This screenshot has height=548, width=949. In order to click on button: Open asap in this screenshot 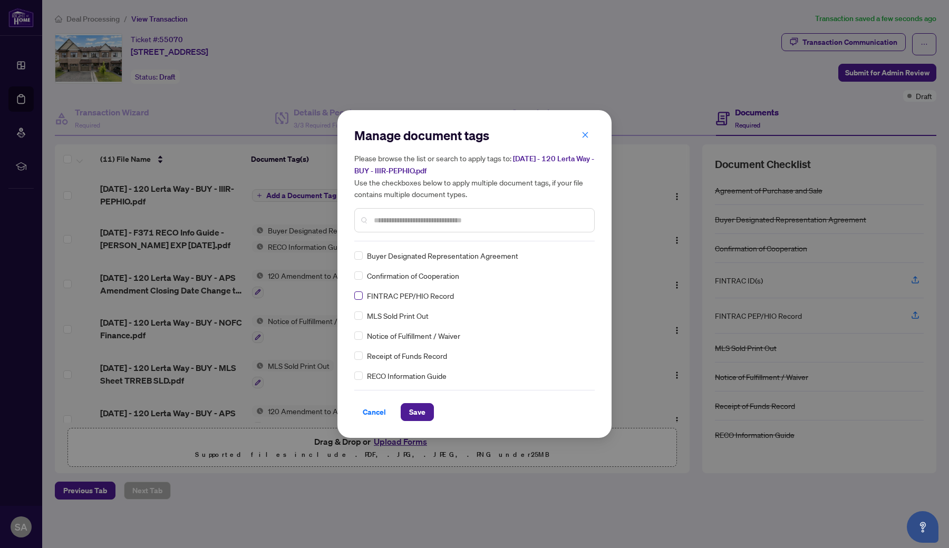, I will do `click(922, 527)`.